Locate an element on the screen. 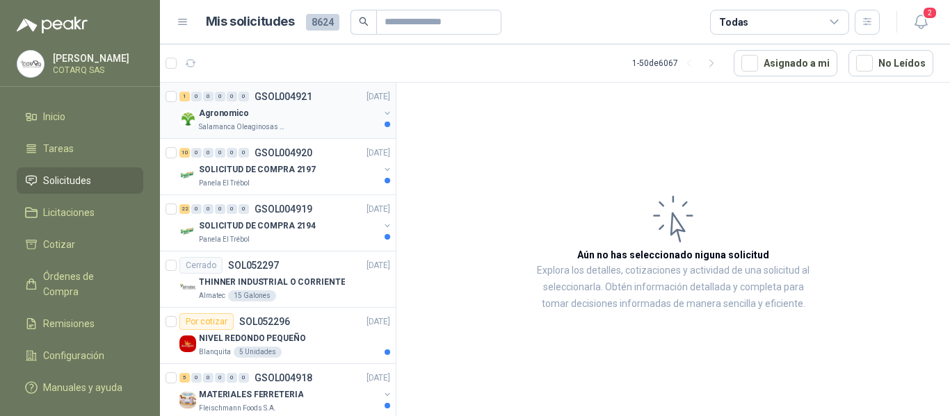 The image size is (950, 416). div: Todas is located at coordinates (733, 22).